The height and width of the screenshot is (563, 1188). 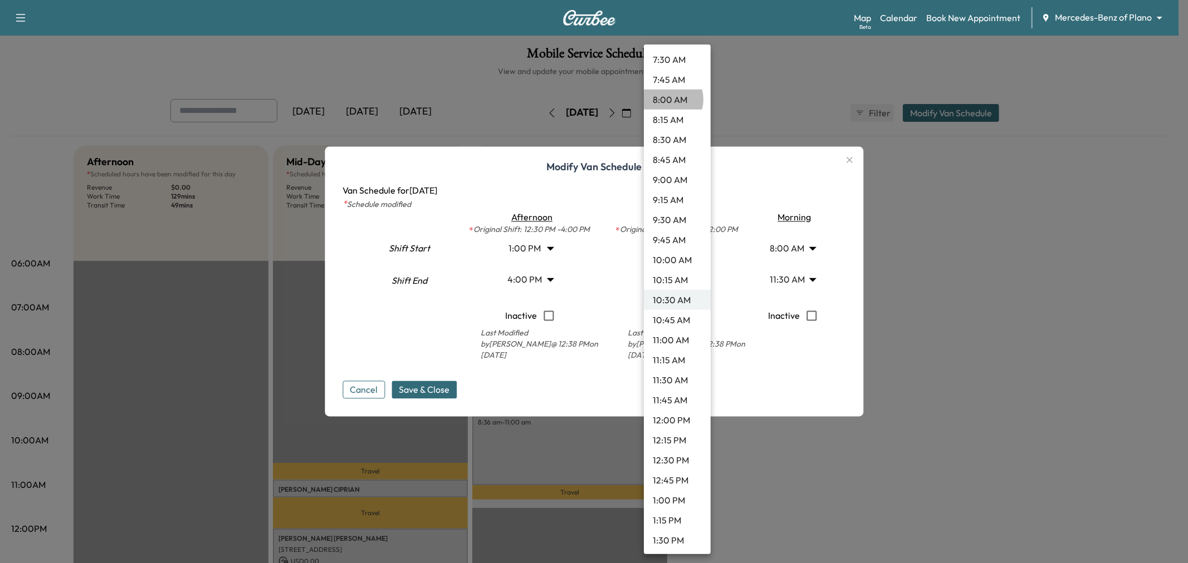 What do you see at coordinates (677, 300) in the screenshot?
I see `li: 10:30 AM` at bounding box center [677, 300].